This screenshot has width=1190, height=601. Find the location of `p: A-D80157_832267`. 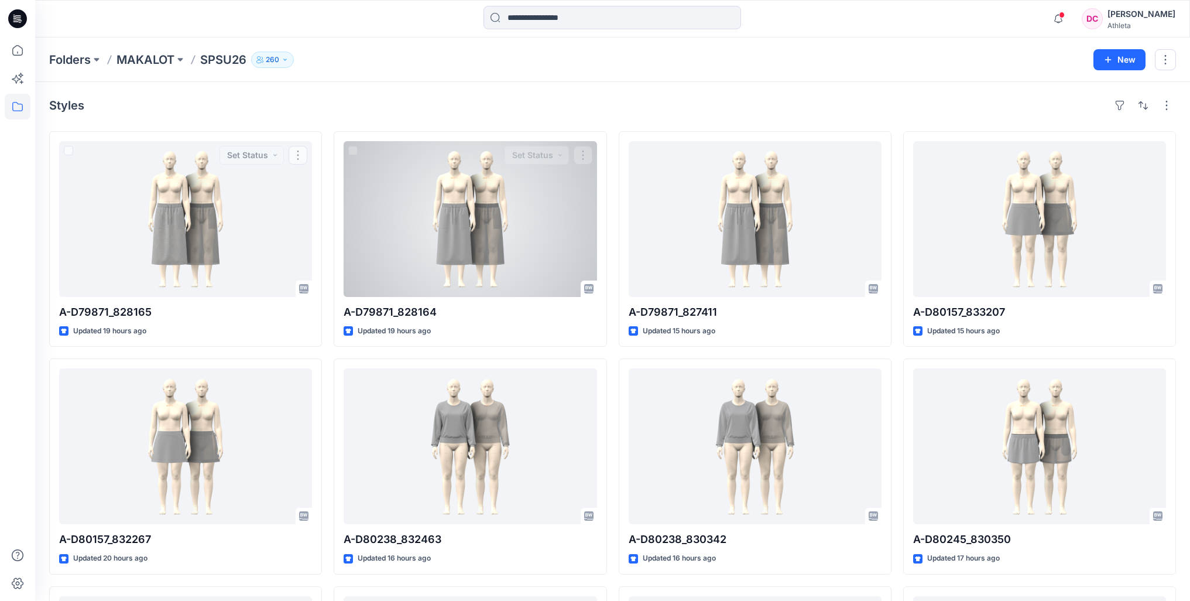

p: A-D80157_832267 is located at coordinates (186, 539).